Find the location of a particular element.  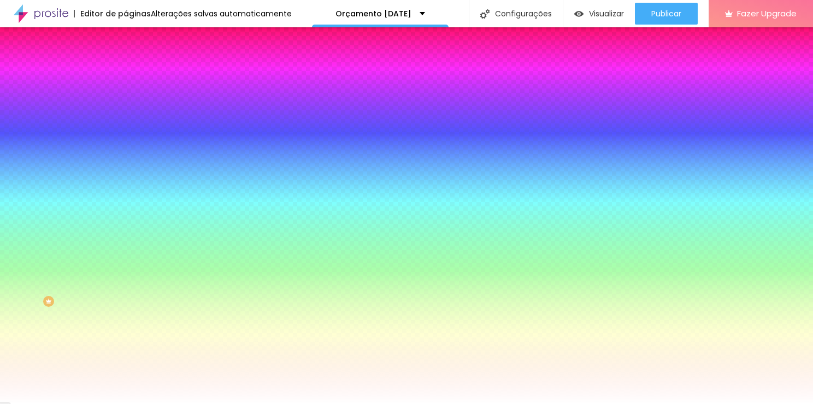

div: Editor de páginas is located at coordinates (112, 14).